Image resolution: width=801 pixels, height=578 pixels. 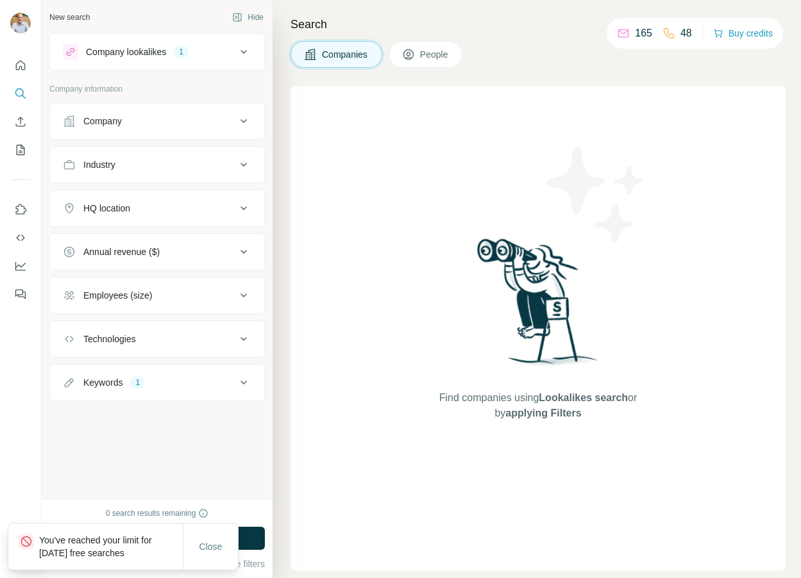 What do you see at coordinates (435, 55) in the screenshot?
I see `span: People` at bounding box center [435, 55].